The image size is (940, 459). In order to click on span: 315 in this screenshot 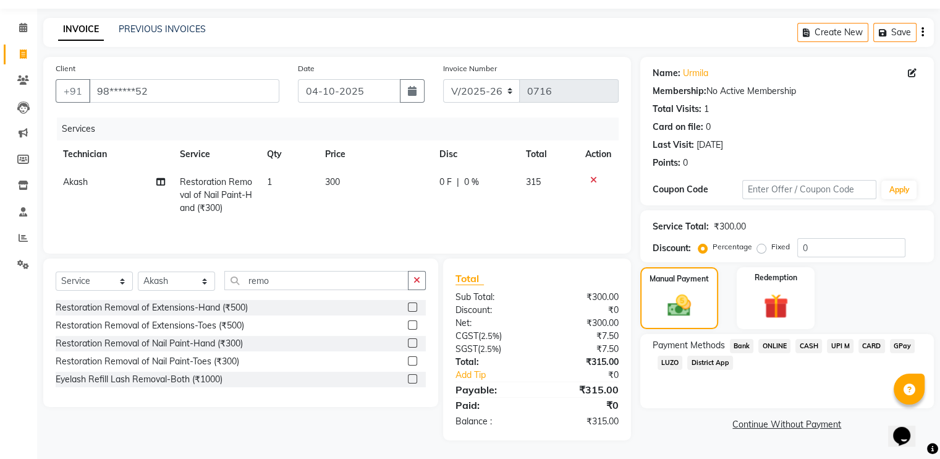, I will do `click(533, 182)`.